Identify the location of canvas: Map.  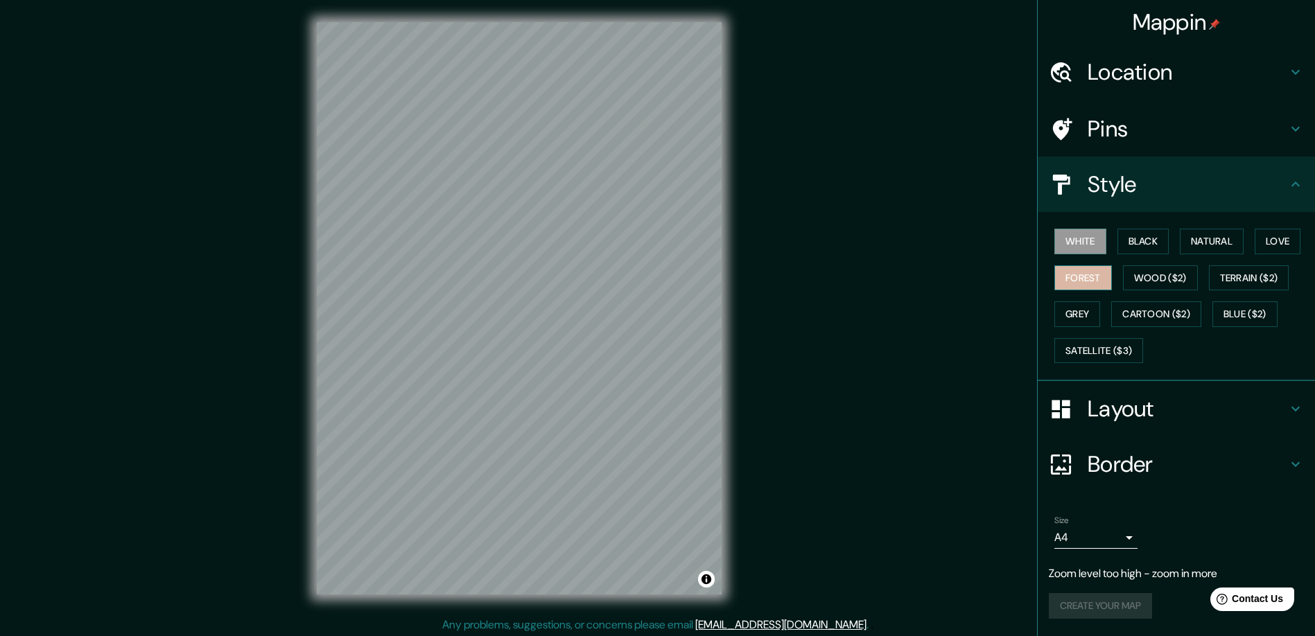
(519, 309).